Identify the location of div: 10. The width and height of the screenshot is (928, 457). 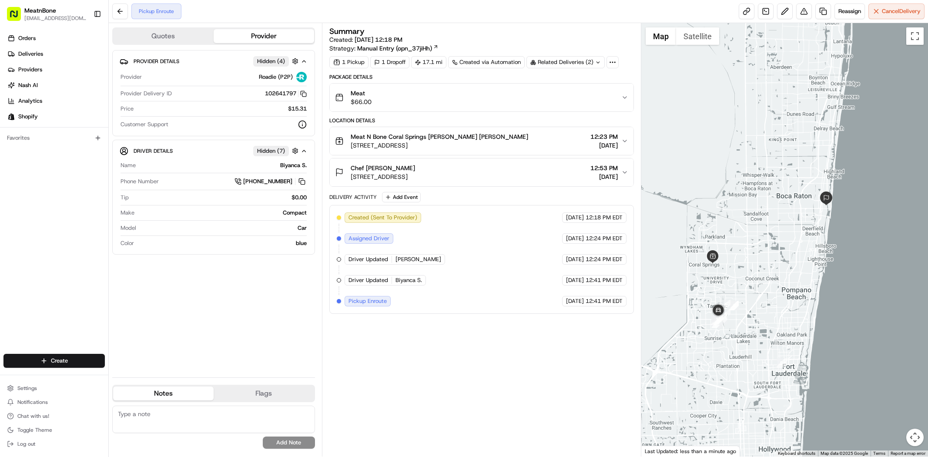
(716, 320).